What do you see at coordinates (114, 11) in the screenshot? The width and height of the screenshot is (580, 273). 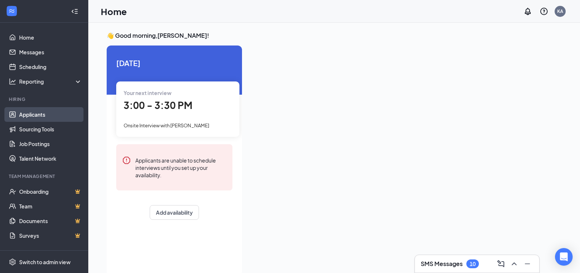 I see `h1: Home` at bounding box center [114, 11].